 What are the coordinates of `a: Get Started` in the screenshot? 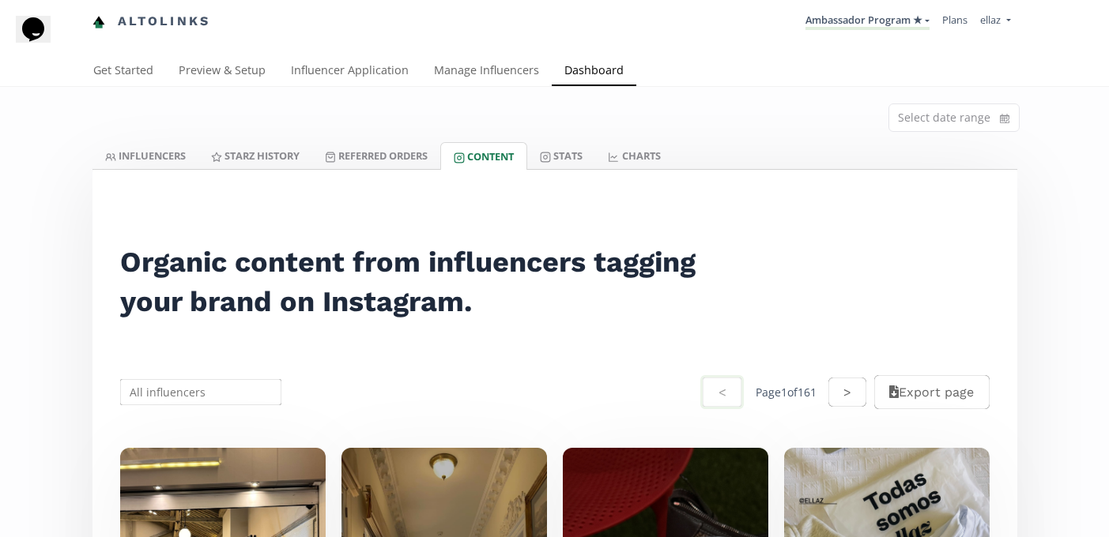 It's located at (123, 72).